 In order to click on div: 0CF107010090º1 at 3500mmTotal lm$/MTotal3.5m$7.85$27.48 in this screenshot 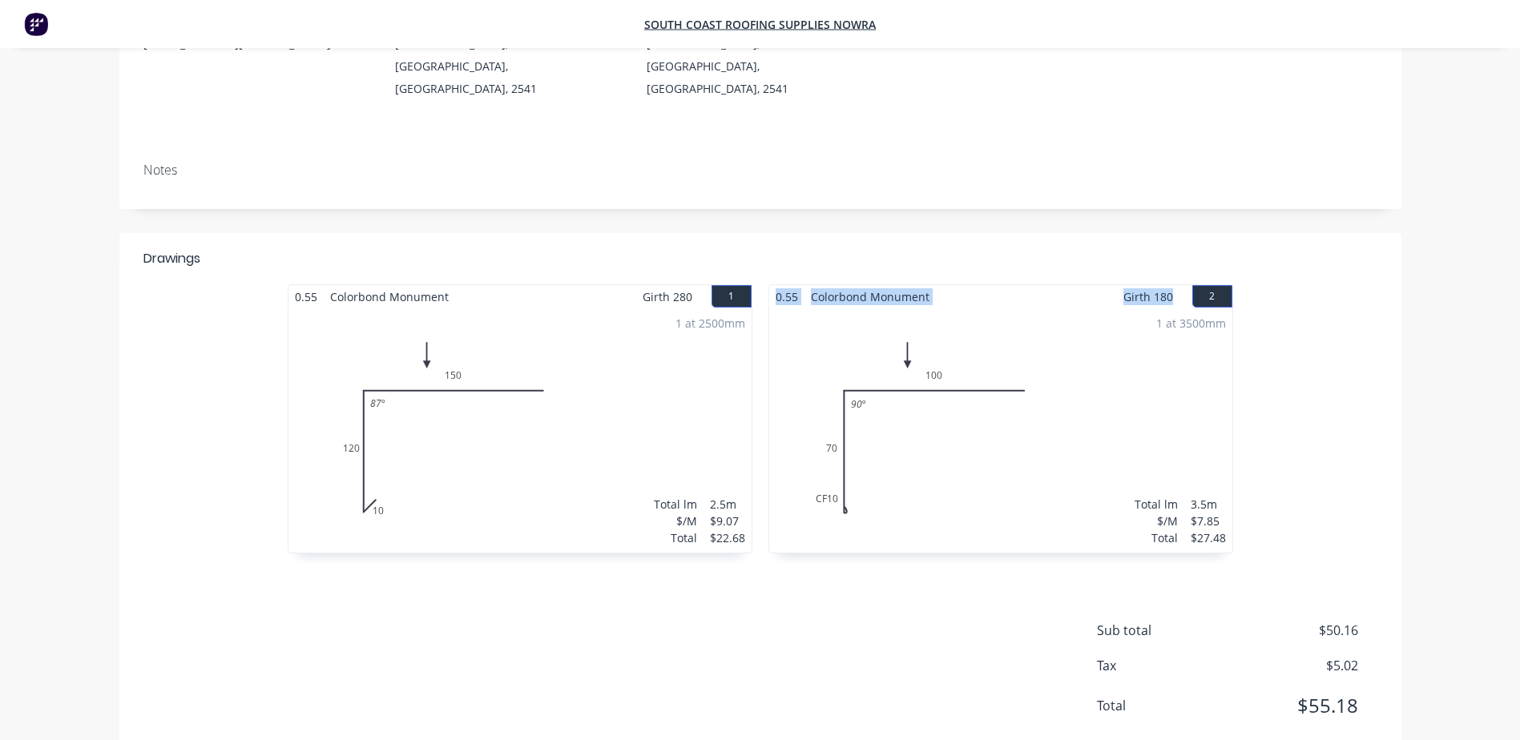, I will do `click(1001, 430)`.